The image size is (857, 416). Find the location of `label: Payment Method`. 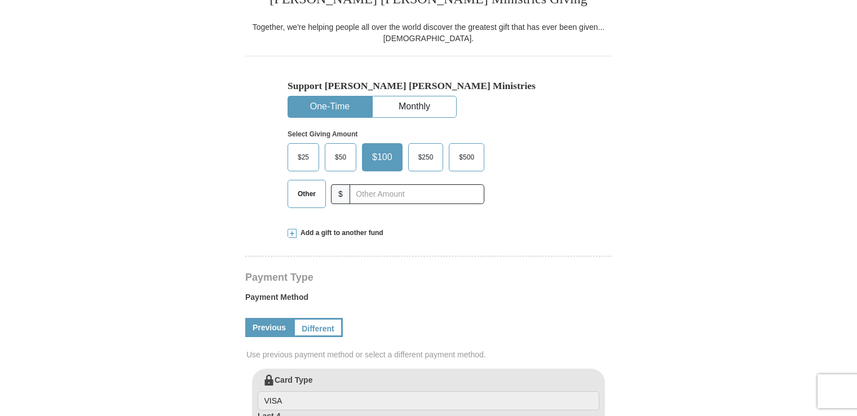

label: Payment Method is located at coordinates (428, 300).